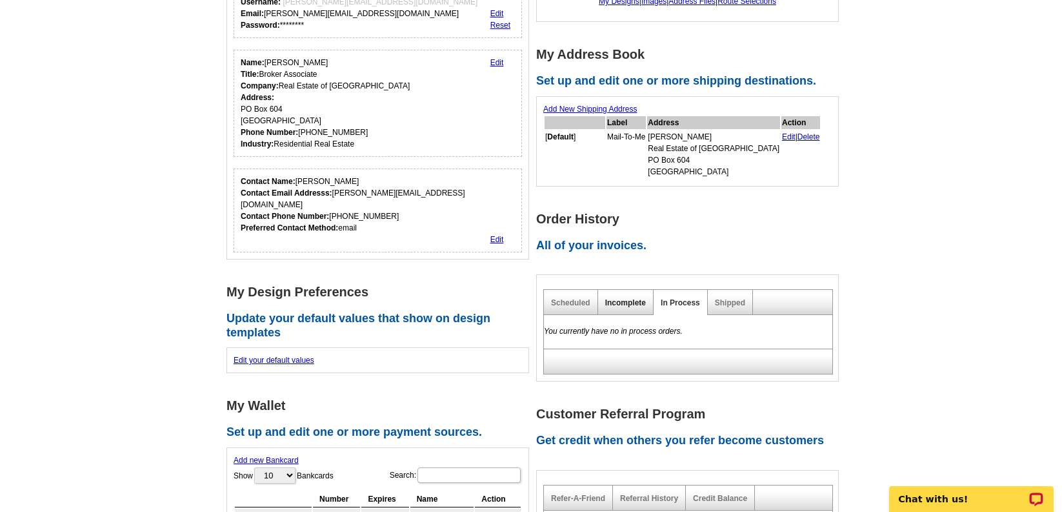 The width and height of the screenshot is (1062, 512). I want to click on a: Credit Balance, so click(720, 498).